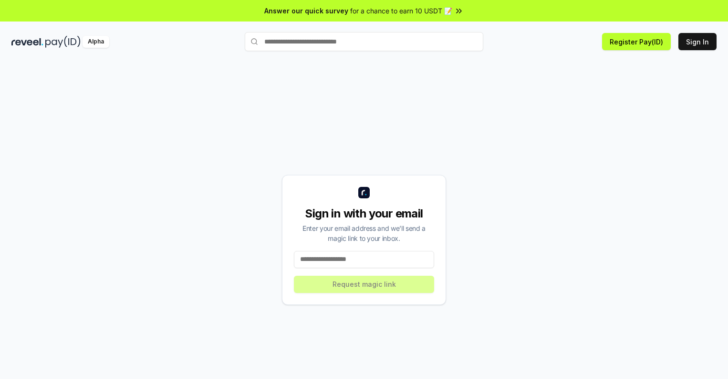  What do you see at coordinates (306, 11) in the screenshot?
I see `span: Answer our quick survey` at bounding box center [306, 11].